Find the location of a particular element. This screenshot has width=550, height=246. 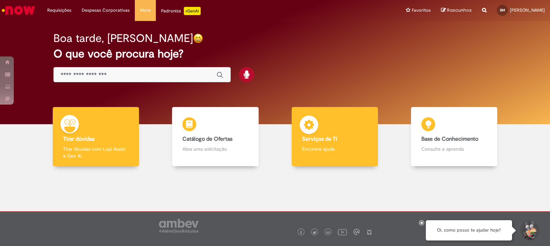

p: Consulte e aprenda is located at coordinates (454, 149).